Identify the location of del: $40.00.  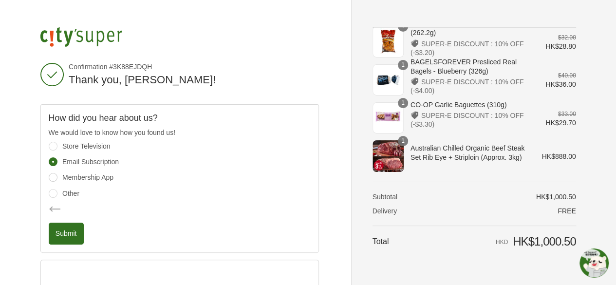
(567, 75).